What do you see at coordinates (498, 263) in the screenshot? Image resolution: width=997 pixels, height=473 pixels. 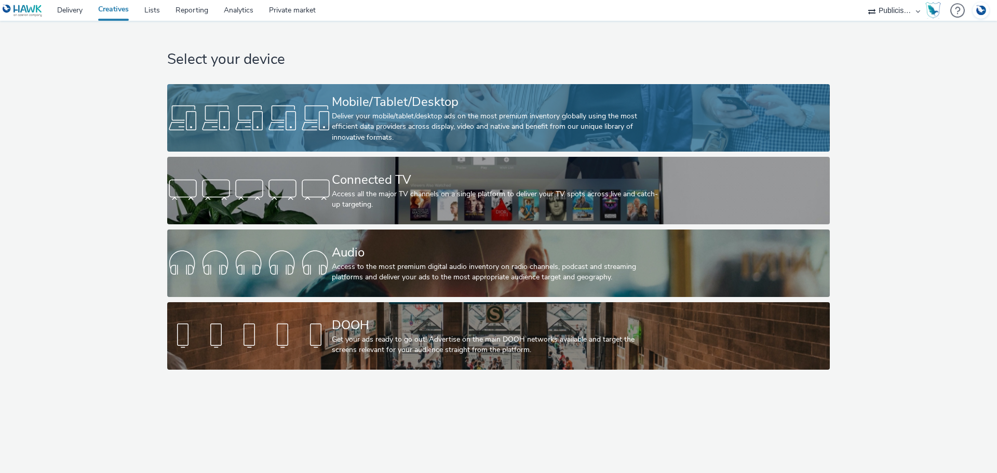 I see `a: AudioAccess to the most premium digital audio inventory on radio channels, podcast and streaming ...` at bounding box center [498, 263].